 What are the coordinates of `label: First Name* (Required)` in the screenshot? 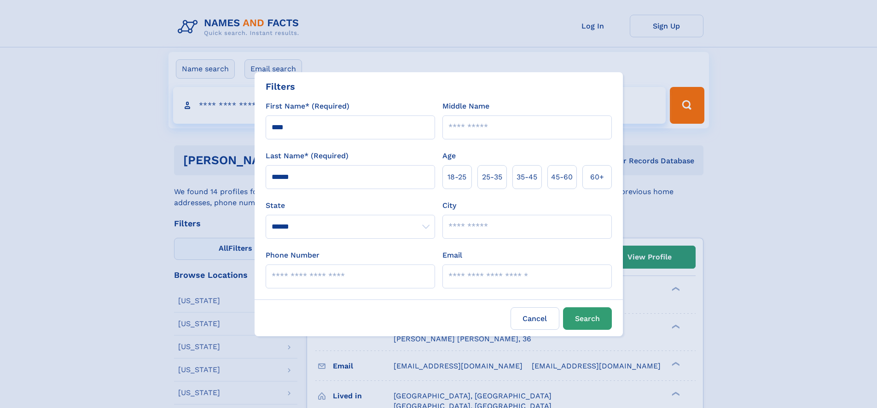 It's located at (307, 106).